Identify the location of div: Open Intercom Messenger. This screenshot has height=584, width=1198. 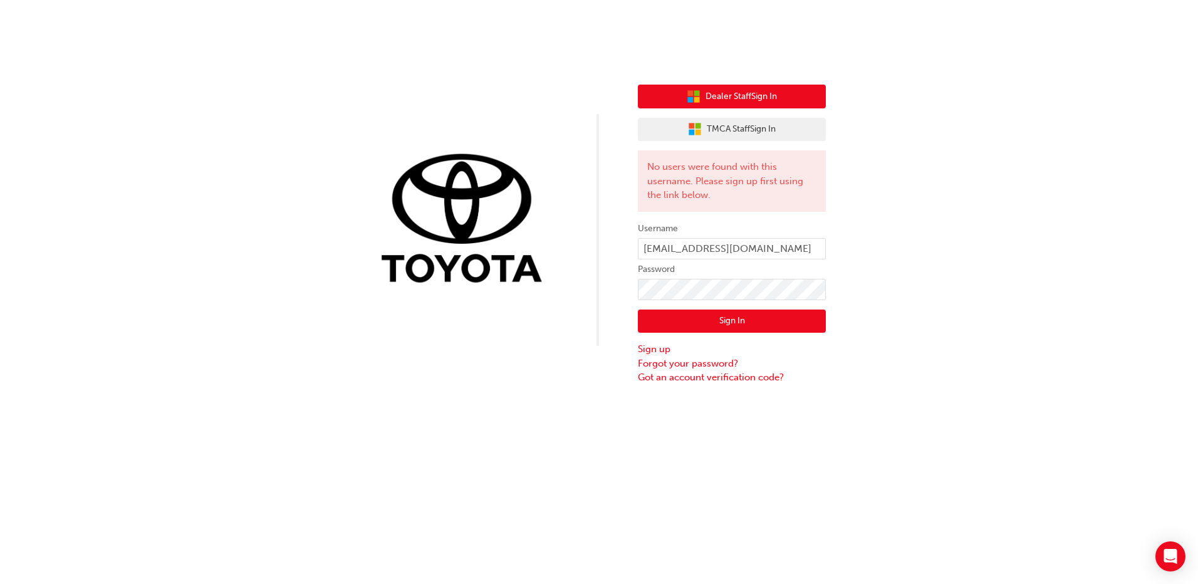
(1171, 557).